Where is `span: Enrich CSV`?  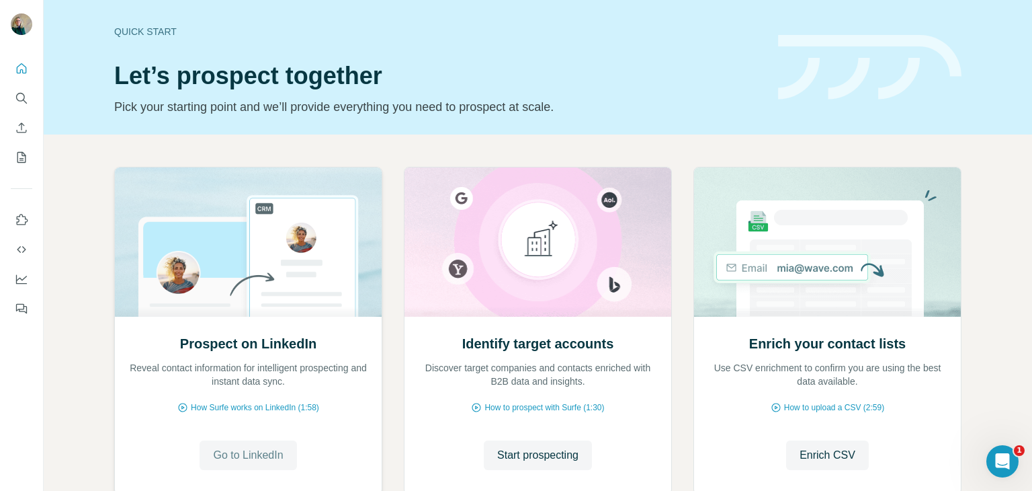
span: Enrich CSV is located at coordinates (827, 455).